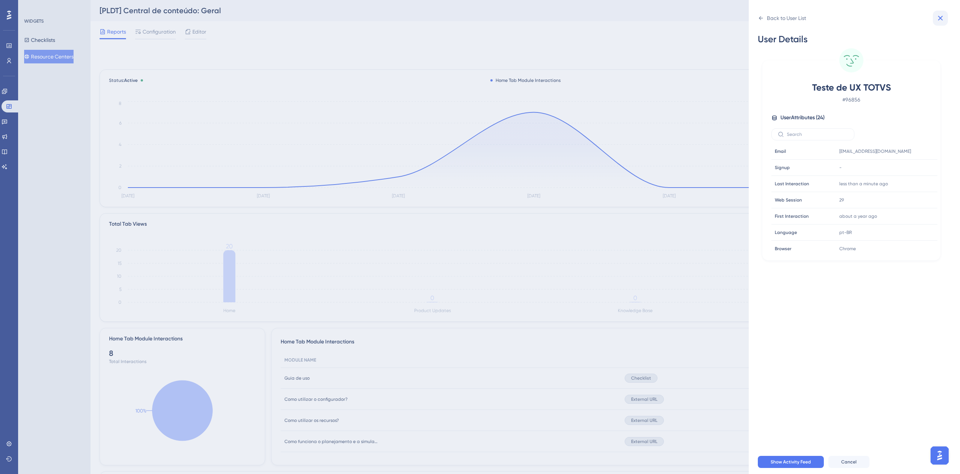  Describe the element at coordinates (792, 216) in the screenshot. I see `span: First Interaction` at that location.